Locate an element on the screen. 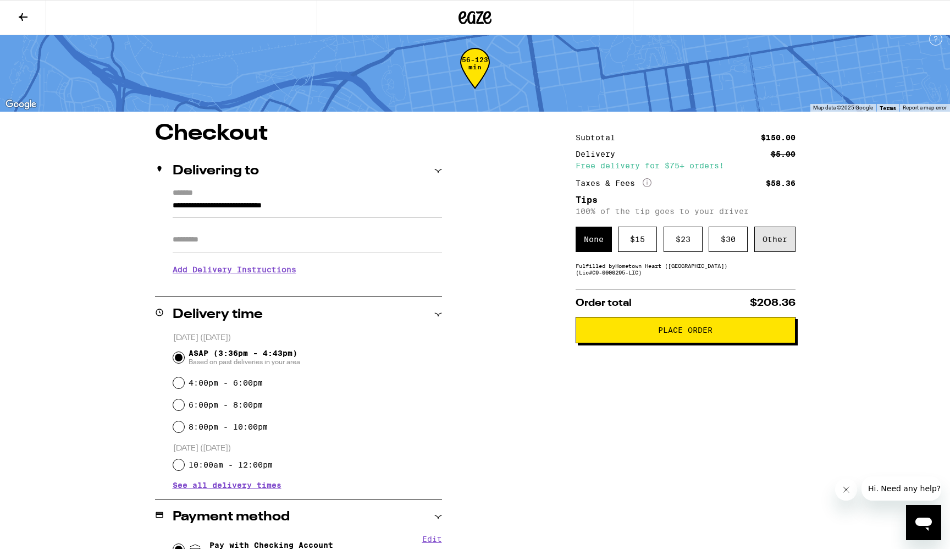 Image resolution: width=950 pixels, height=549 pixels. span: See all delivery times is located at coordinates (227, 485).